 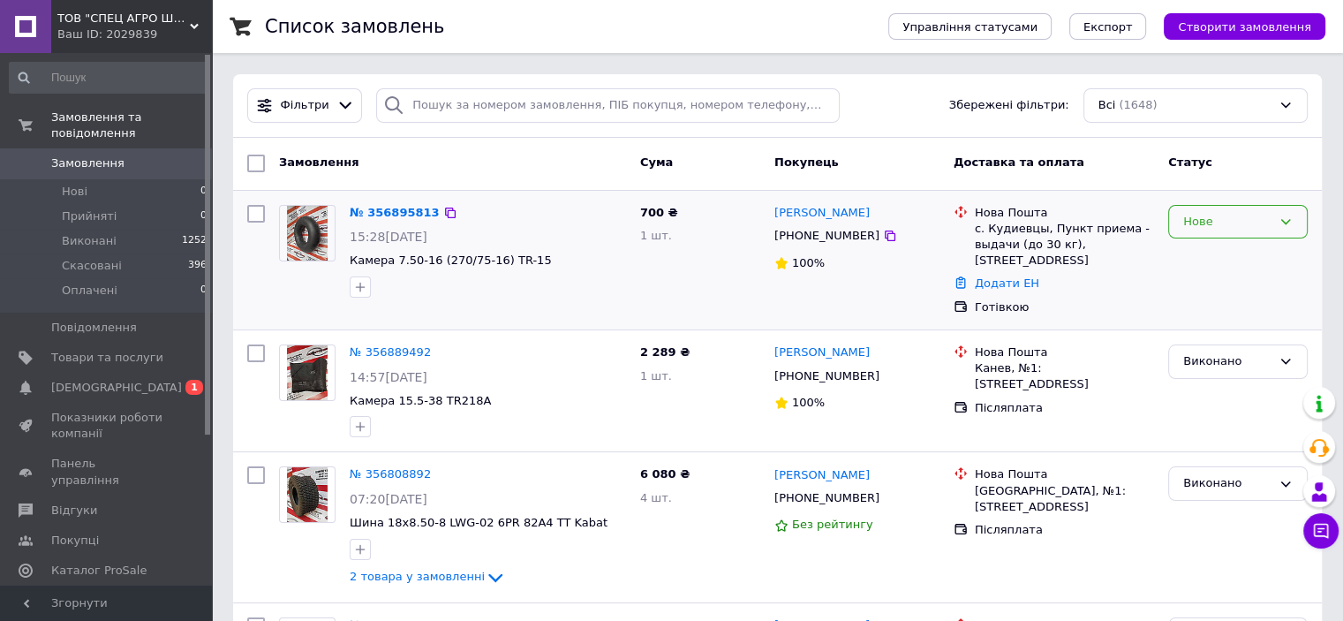 What do you see at coordinates (656, 497) in the screenshot?
I see `span: 4 шт.` at bounding box center [656, 497].